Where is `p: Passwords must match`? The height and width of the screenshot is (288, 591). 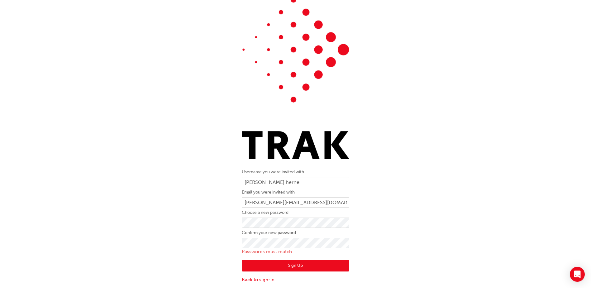
p: Passwords must match is located at coordinates (296, 252).